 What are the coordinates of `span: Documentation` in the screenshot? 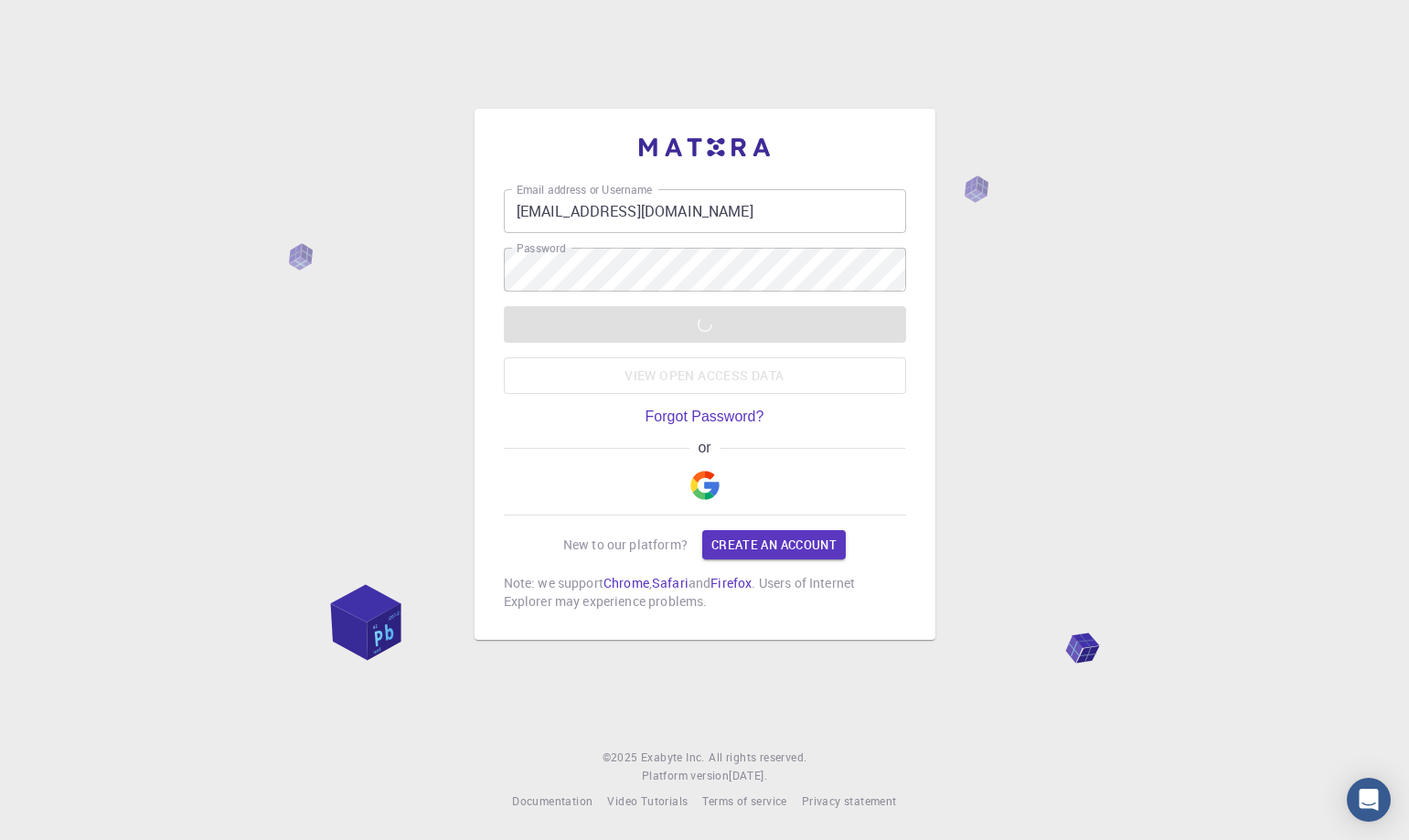 It's located at (552, 801).